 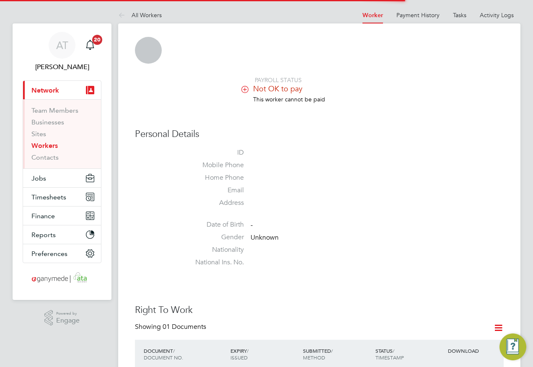 What do you see at coordinates (214, 203) in the screenshot?
I see `label: Address` at bounding box center [214, 203].